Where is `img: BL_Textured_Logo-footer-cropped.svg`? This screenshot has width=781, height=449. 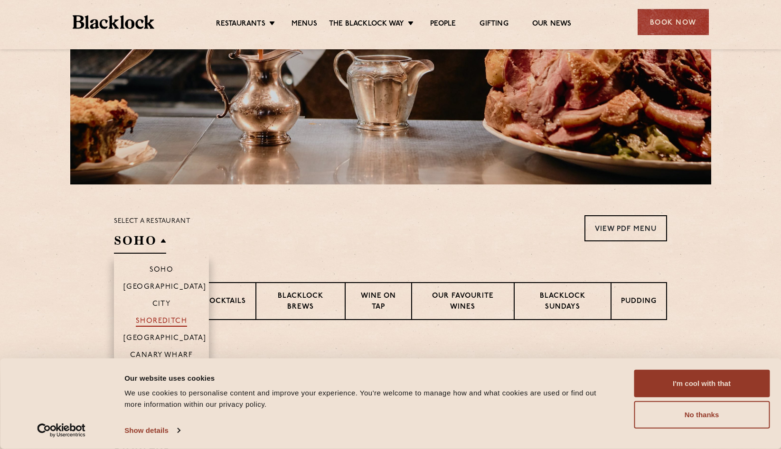
img: BL_Textured_Logo-footer-cropped.svg is located at coordinates (113, 22).